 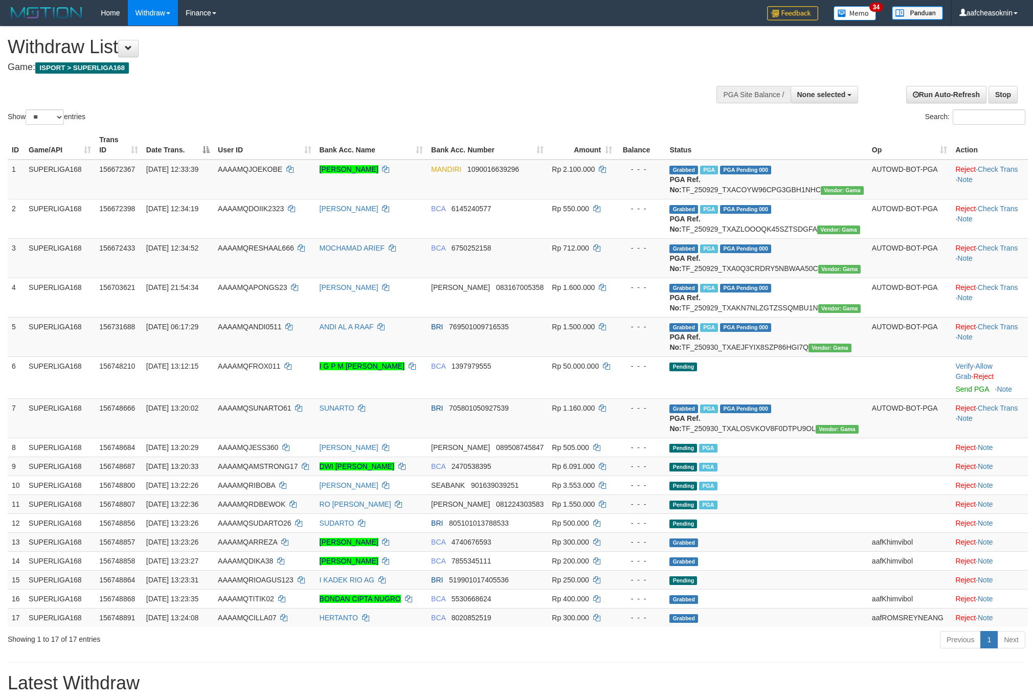 What do you see at coordinates (766, 337) in the screenshot?
I see `td: TF_250930_TXAEJFYIX8SZP86HGI7Q` at bounding box center [766, 337].